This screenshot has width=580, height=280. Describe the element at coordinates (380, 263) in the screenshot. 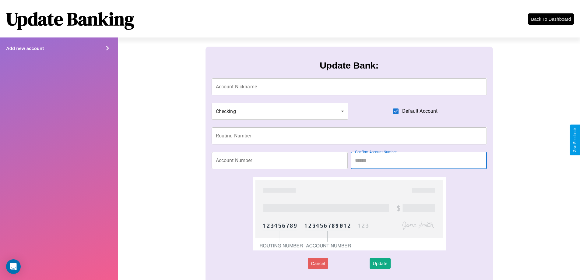

I see `button: Update` at that location.